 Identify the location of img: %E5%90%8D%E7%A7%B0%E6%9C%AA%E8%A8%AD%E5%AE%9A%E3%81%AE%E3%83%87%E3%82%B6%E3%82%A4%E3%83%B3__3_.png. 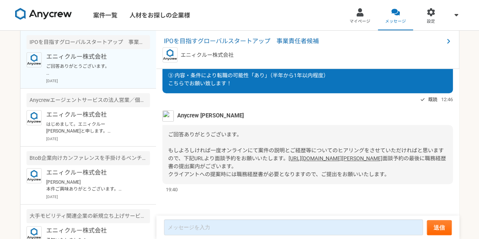
(168, 116).